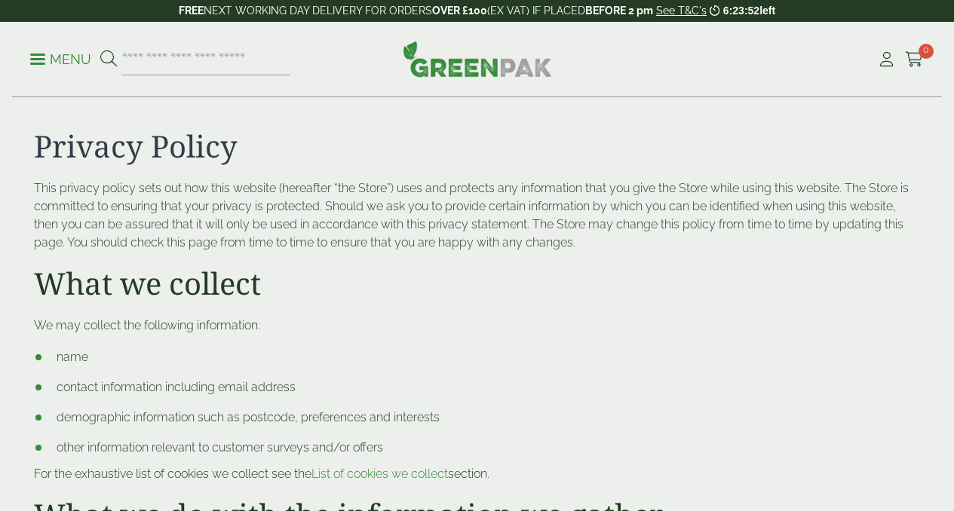 Image resolution: width=954 pixels, height=511 pixels. What do you see at coordinates (191, 11) in the screenshot?
I see `strong: FREE` at bounding box center [191, 11].